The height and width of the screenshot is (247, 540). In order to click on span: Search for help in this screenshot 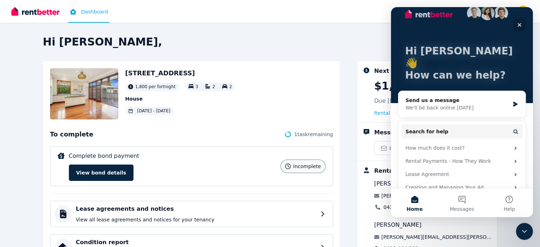, I will do `click(36, 124)`.